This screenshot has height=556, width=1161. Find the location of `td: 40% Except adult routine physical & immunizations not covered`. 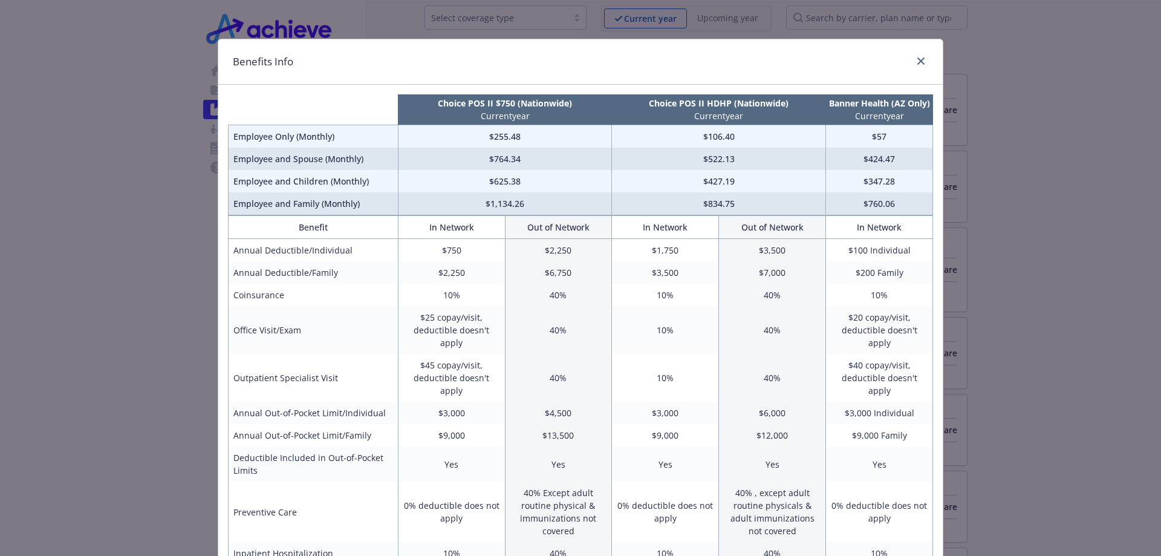

td: 40% Except adult routine physical & immunizations not covered is located at coordinates (558, 511).